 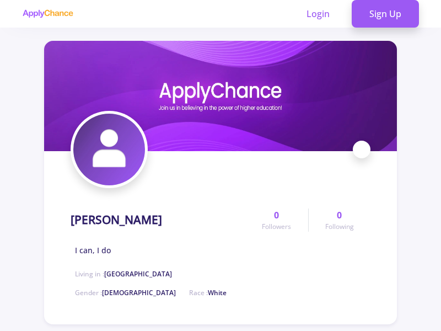 What do you see at coordinates (339, 220) in the screenshot?
I see `a: 0Following` at bounding box center [339, 220].